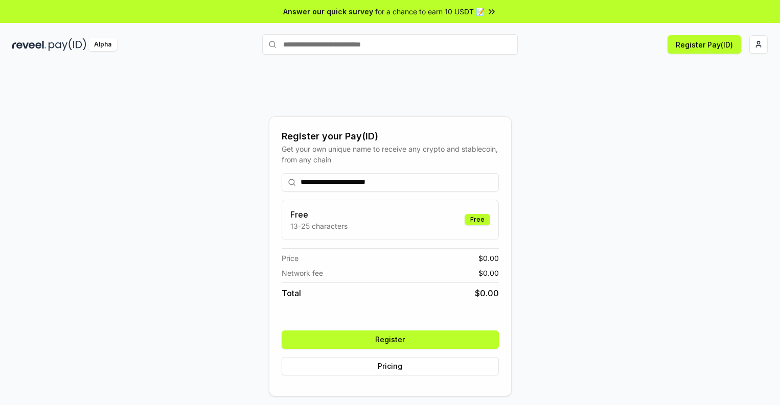 This screenshot has width=780, height=405. What do you see at coordinates (319, 226) in the screenshot?
I see `p: 13-25 characters` at bounding box center [319, 226].